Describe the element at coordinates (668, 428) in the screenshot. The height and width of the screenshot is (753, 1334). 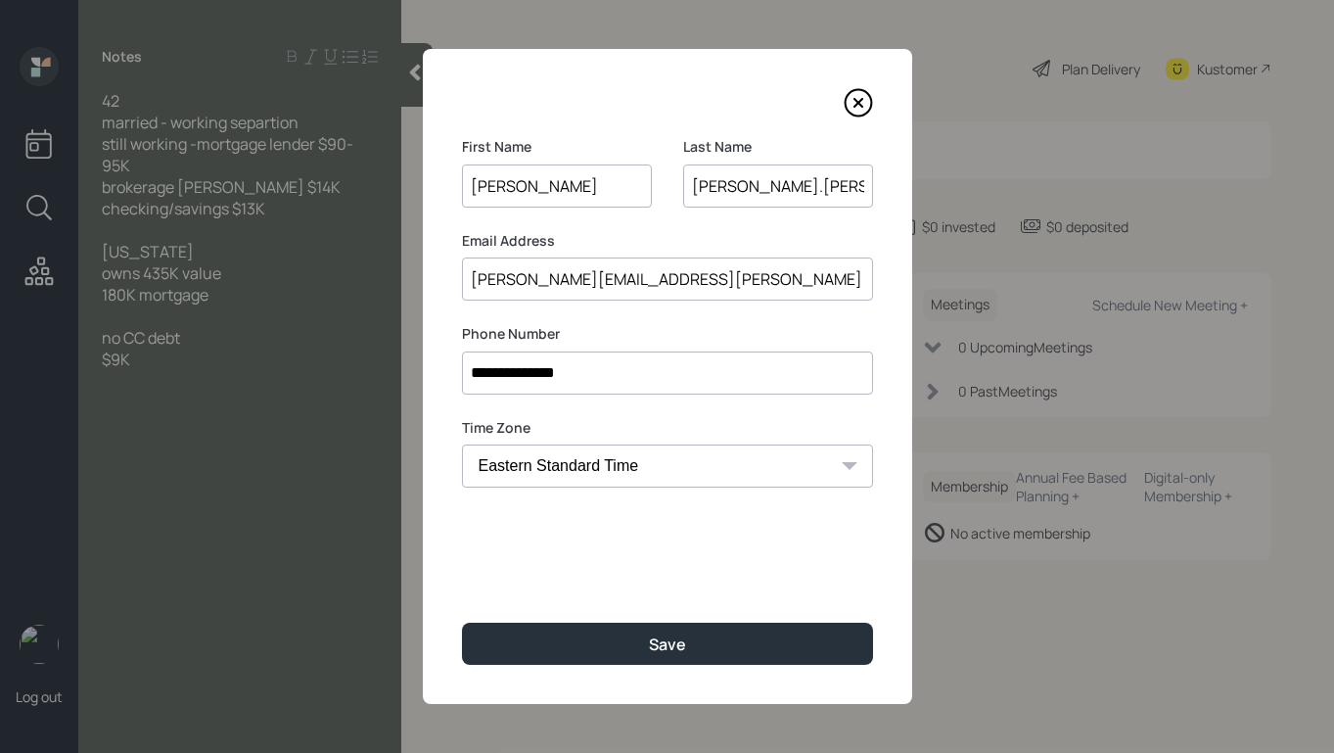
I see `label: Time Zone` at that location.